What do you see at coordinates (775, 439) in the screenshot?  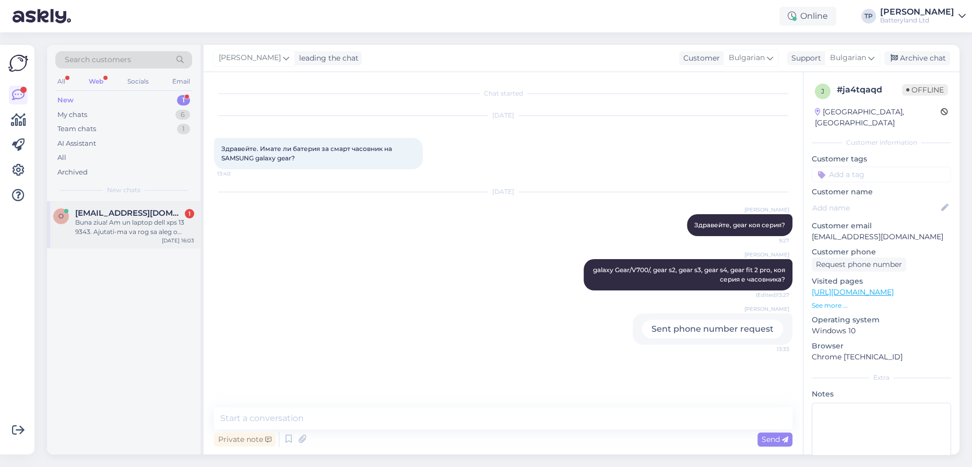 I see `span: Send` at bounding box center [775, 439].